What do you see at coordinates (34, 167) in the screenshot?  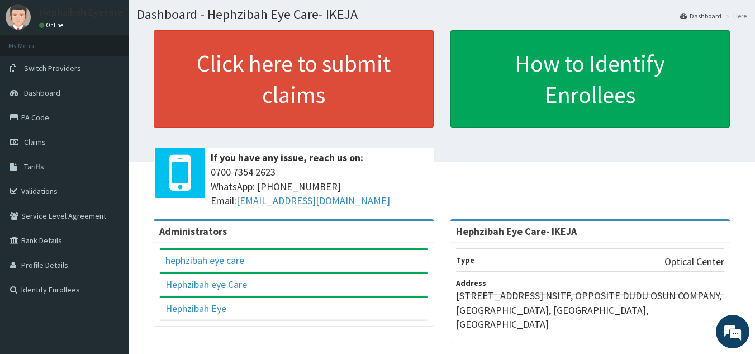 I see `span: Tariffs` at bounding box center [34, 167].